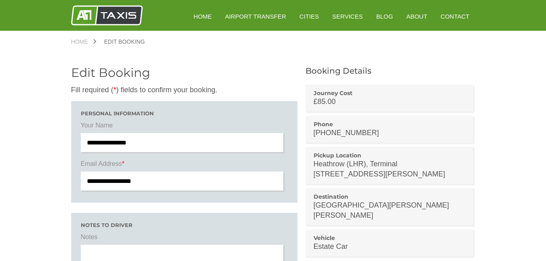  I want to click on h3: Journey Cost, so click(390, 93).